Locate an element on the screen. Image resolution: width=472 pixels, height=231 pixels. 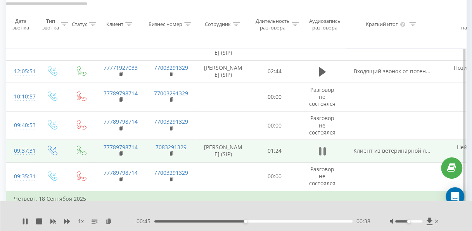
div: Длительность разговора is located at coordinates (273, 24).